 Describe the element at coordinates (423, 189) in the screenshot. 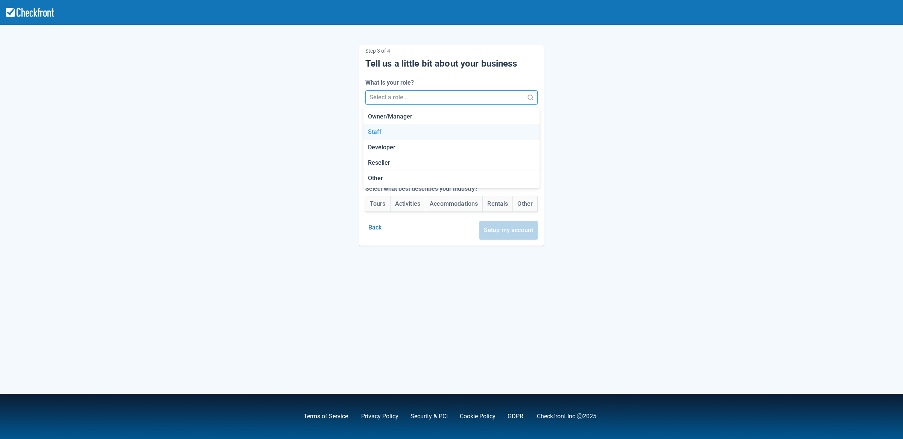

I see `label: Select what best describes your industry?` at that location.